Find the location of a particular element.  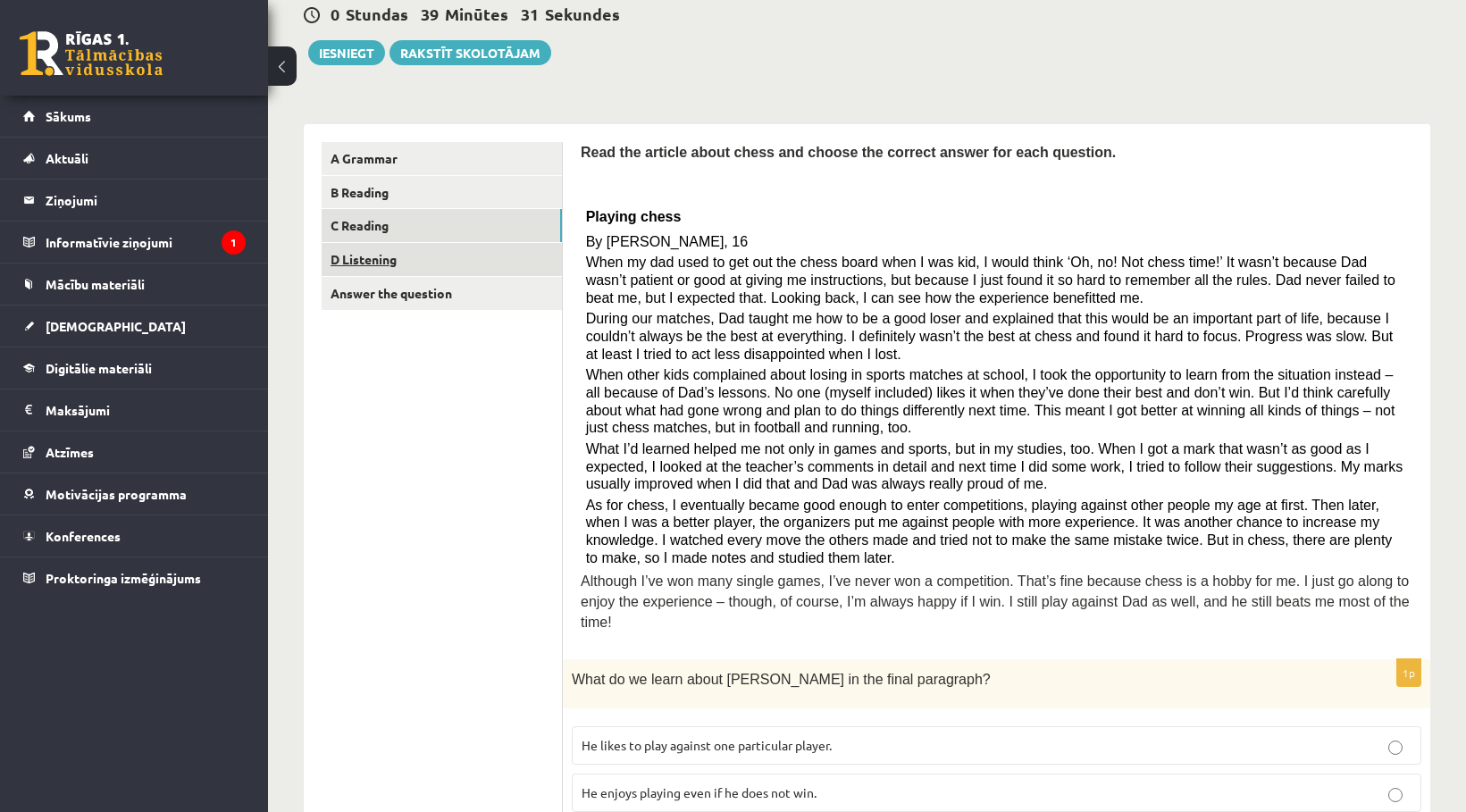

a: Maksājumi is located at coordinates (134, 410).